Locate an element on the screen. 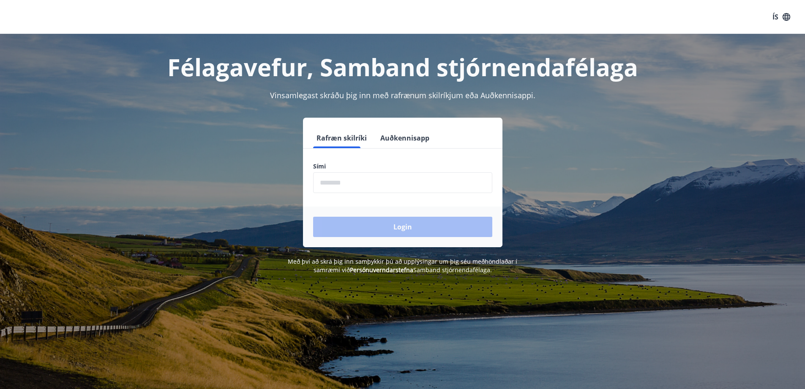  span: Með því að skrá þig inn samþykkir þú að upplýsingar um þig séu meðhöndlaðar í samræmi við Samband... is located at coordinates (402, 265).